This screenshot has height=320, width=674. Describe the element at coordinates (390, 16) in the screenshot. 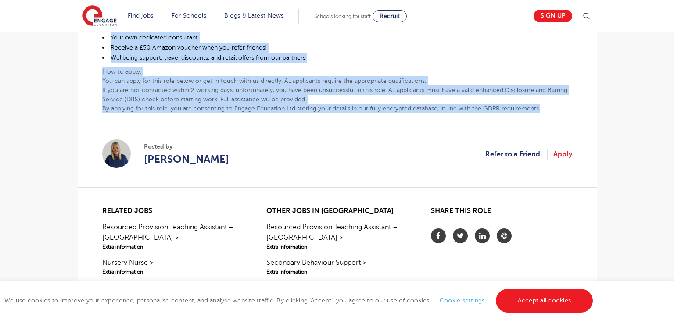

I see `span: Recruit` at that location.